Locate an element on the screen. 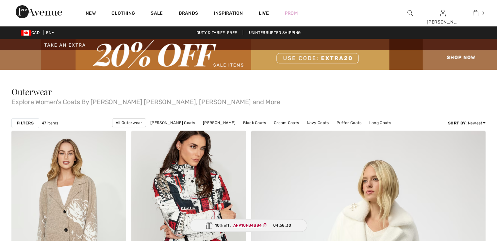  span: Outerwear is located at coordinates (32, 92).